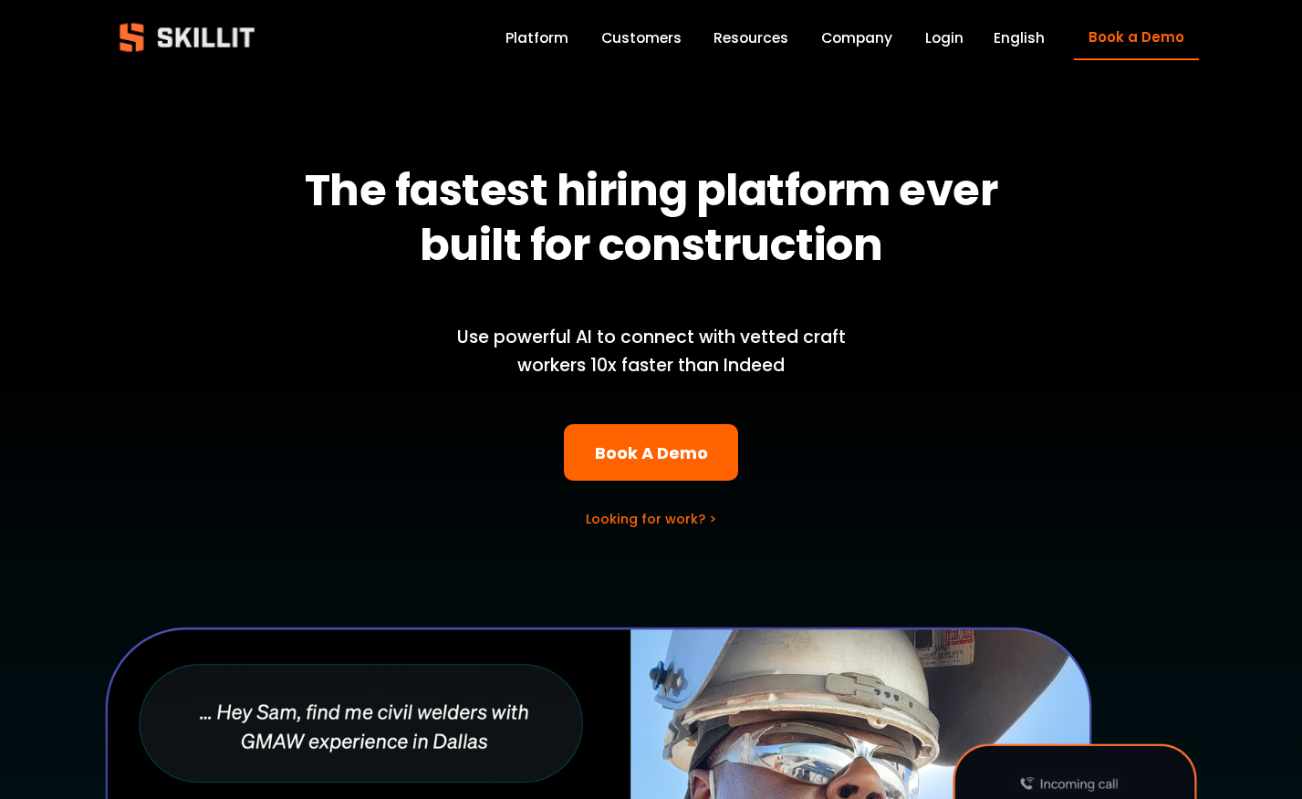 This screenshot has width=1302, height=799. I want to click on a: Looking for work? >, so click(651, 519).